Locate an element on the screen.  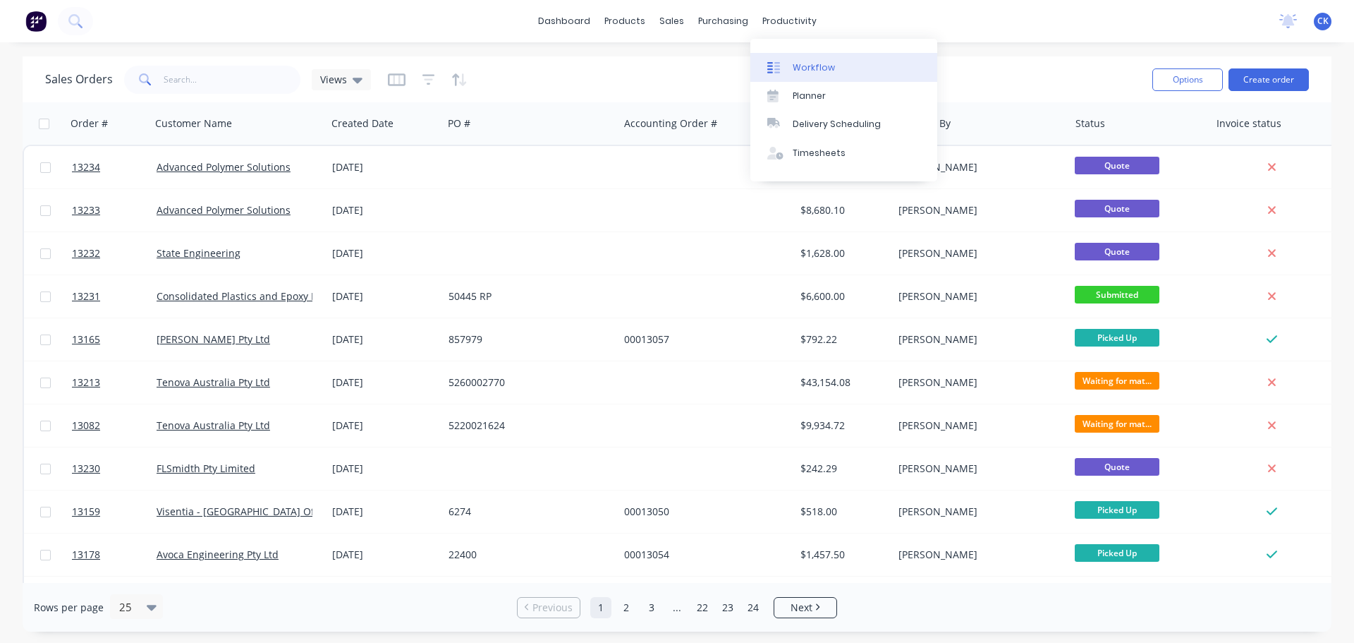
span: 13159 is located at coordinates (86, 511).